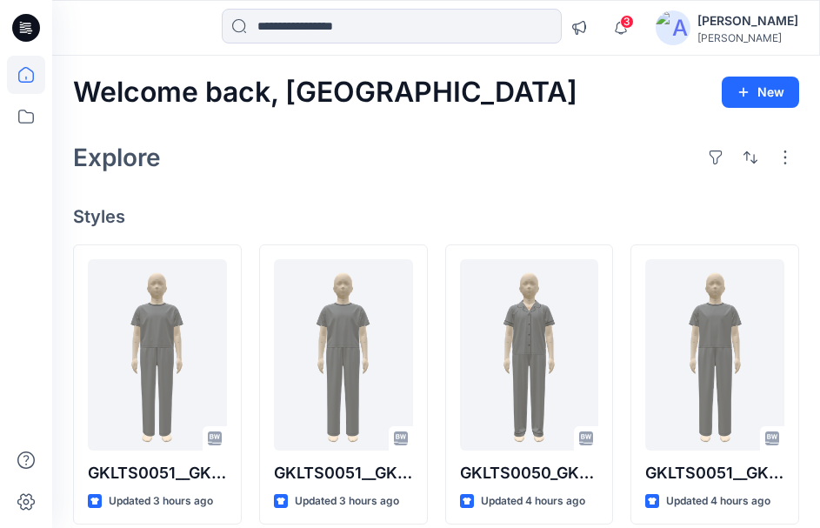  I want to click on p: GKLTS0051__GKLBL0029_DEV_REV1, so click(157, 473).